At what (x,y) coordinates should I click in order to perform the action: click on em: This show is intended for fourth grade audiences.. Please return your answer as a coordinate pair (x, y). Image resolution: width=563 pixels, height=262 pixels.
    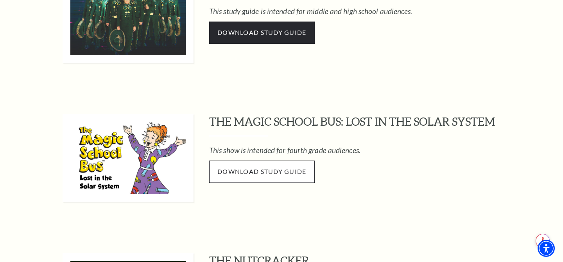
    Looking at the image, I should click on (285, 150).